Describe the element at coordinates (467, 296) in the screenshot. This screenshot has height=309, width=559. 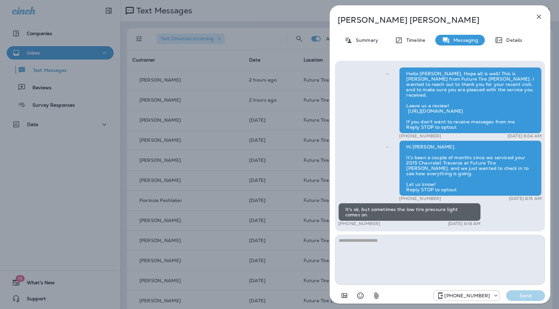
I see `div: +1 (928) 232-1970` at that location.